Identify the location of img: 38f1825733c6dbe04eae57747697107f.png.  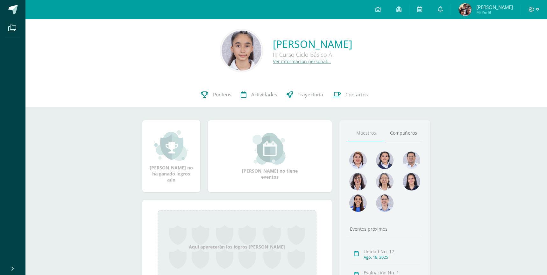
(385, 160).